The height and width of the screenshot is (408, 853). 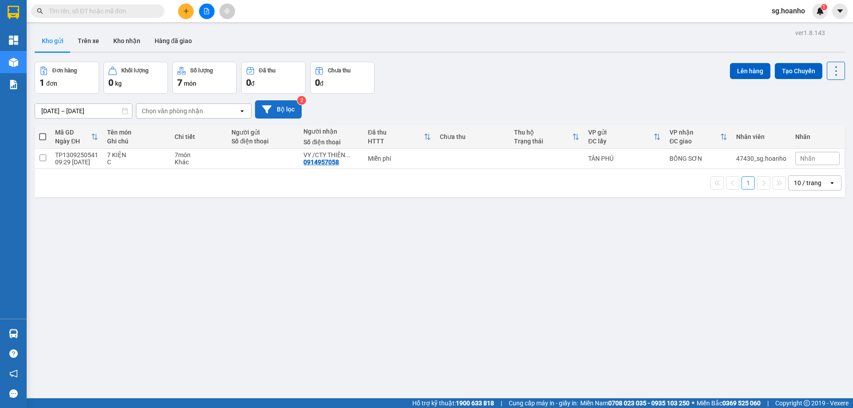 I want to click on div: BỒNG SƠN, so click(x=698, y=159).